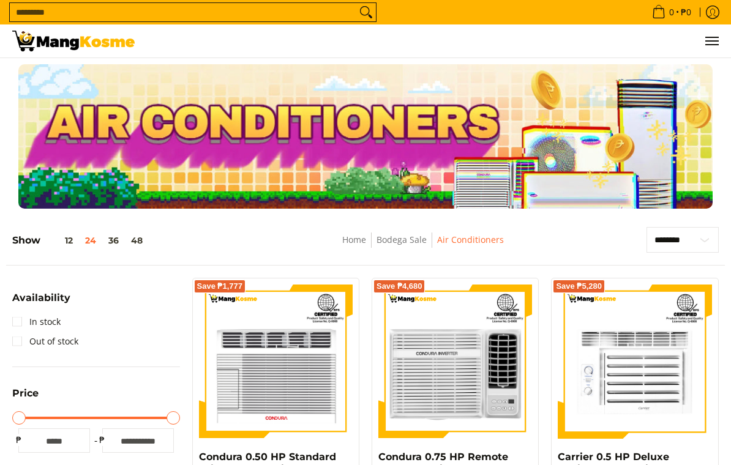 The width and height of the screenshot is (731, 465). Describe the element at coordinates (470, 239) in the screenshot. I see `a: Air Conditioners` at that location.